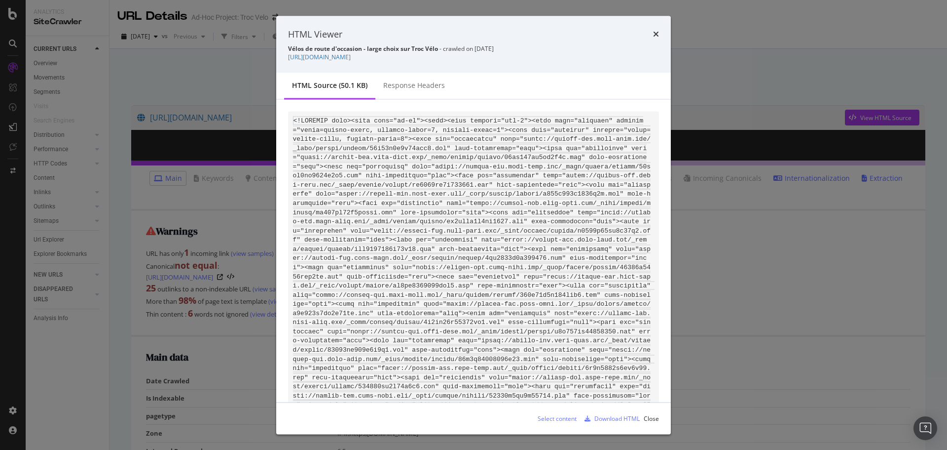 The image size is (947, 450). I want to click on div: times, so click(656, 34).